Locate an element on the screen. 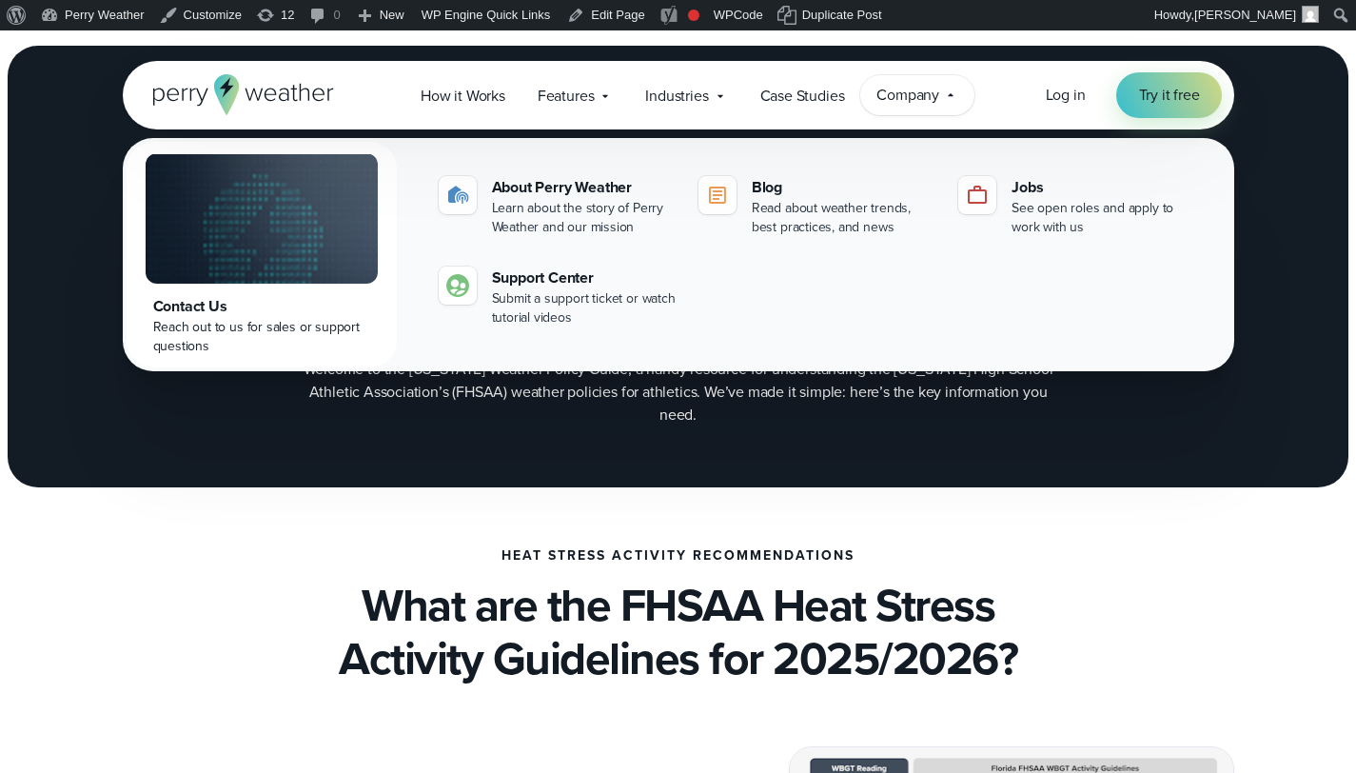  a: Log in is located at coordinates (1066, 95).